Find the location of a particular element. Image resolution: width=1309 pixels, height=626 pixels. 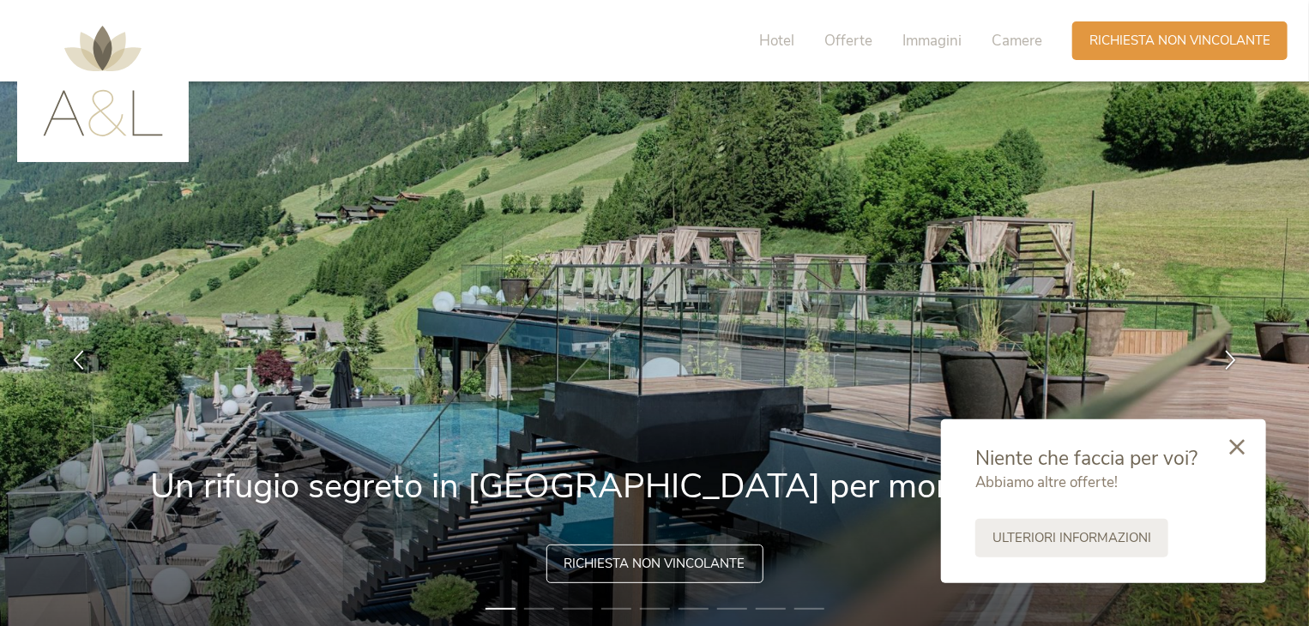

span: Niente che faccia per voi? is located at coordinates (1086, 458).